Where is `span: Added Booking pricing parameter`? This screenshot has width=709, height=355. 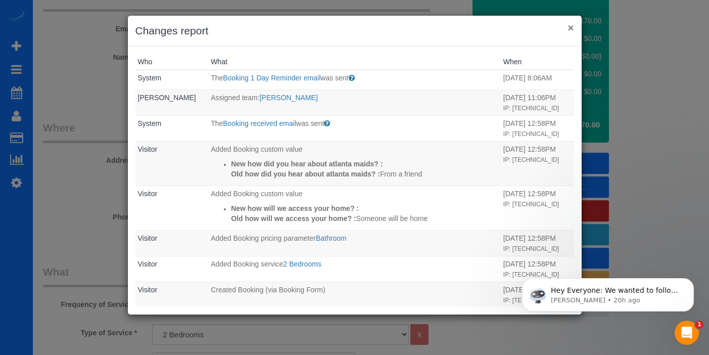
span: Added Booking pricing parameter is located at coordinates (263, 238).